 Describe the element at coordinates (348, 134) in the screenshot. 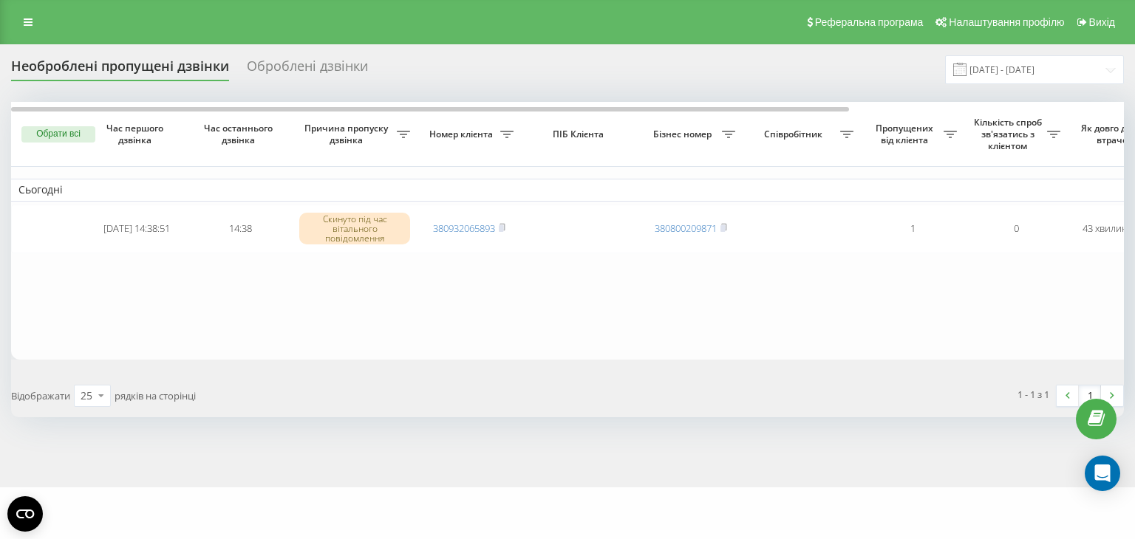

I see `span: Причина пропуску дзвінка` at that location.